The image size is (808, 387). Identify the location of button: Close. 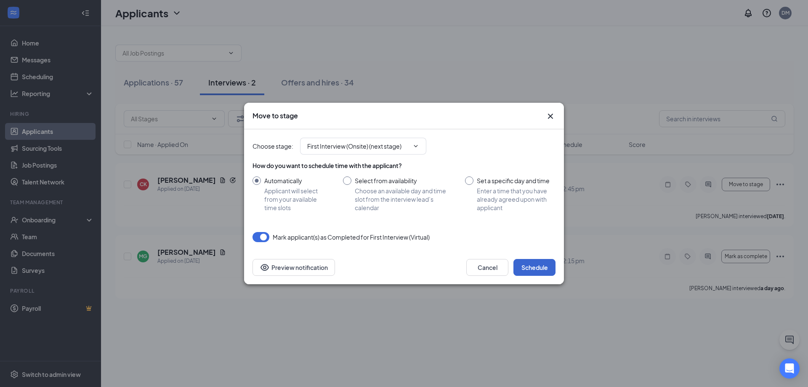
(550, 116).